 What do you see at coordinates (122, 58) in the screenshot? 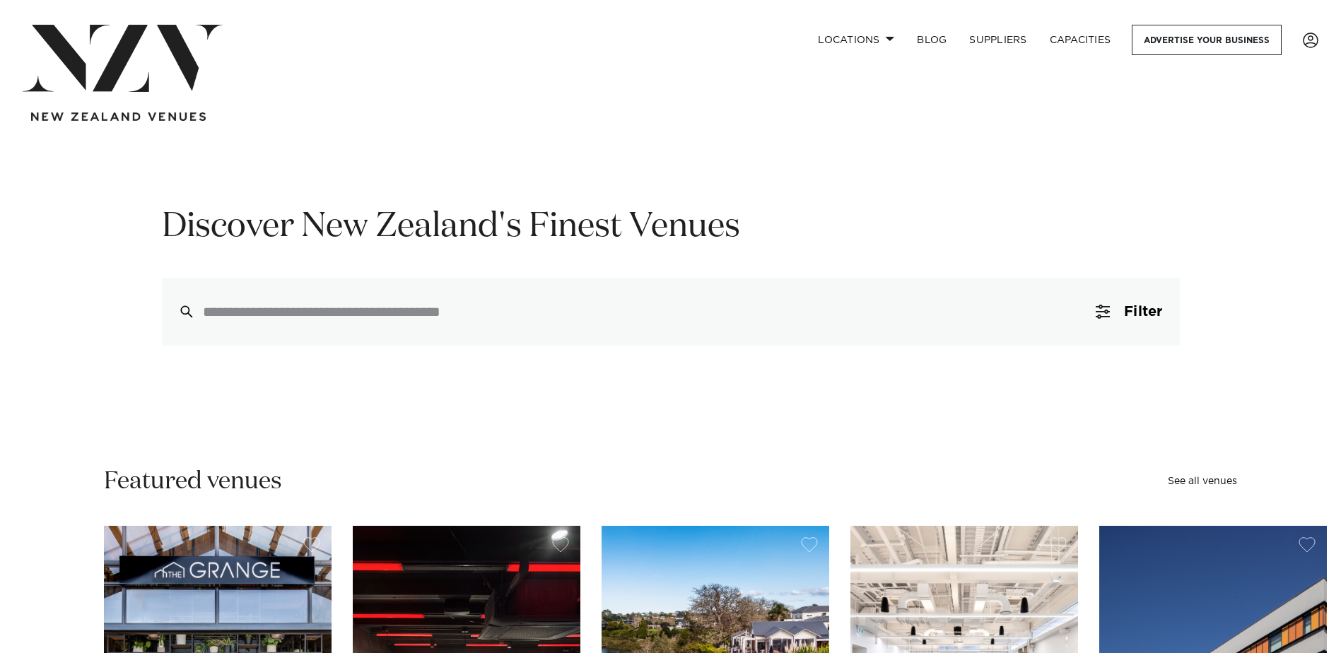
I see `img: nzv-logo.png` at bounding box center [122, 58].